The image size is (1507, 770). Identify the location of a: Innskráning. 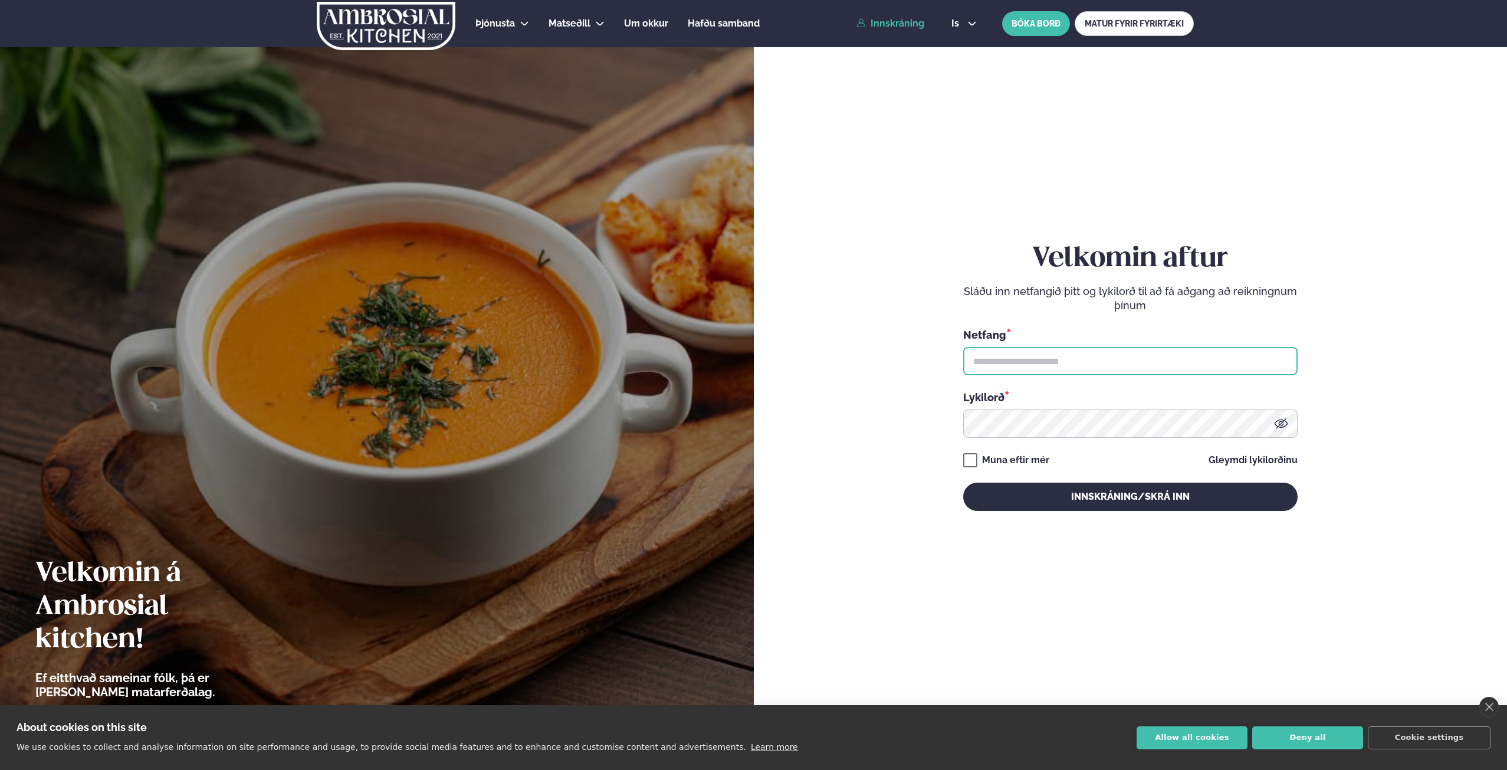
(890, 24).